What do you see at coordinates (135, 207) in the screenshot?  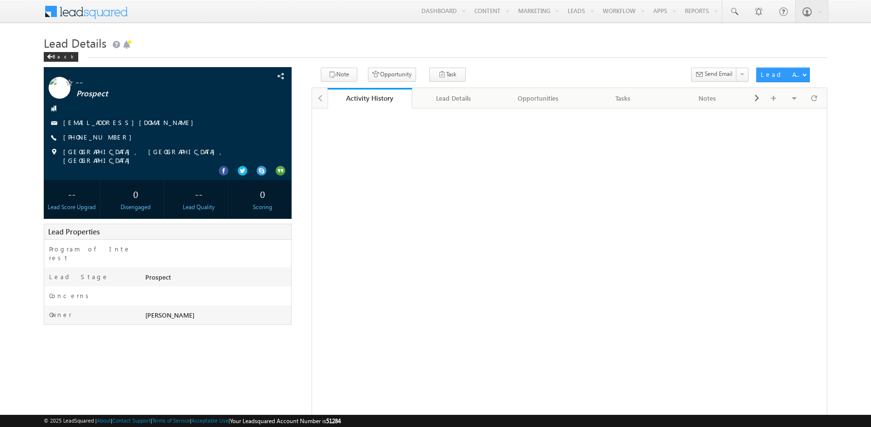 I see `div: Disengaged` at bounding box center [135, 207].